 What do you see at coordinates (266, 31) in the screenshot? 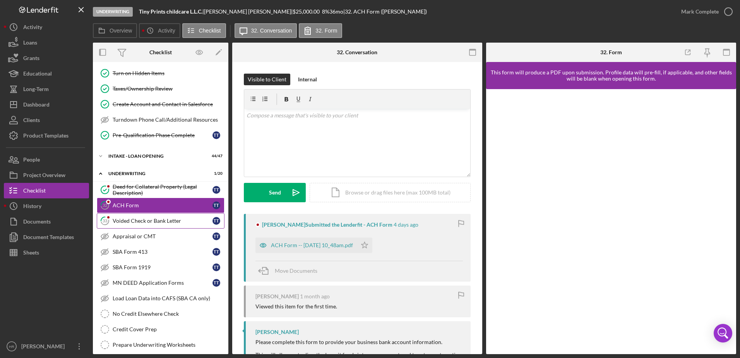
I see `button: 32. Conversation` at bounding box center [266, 31].